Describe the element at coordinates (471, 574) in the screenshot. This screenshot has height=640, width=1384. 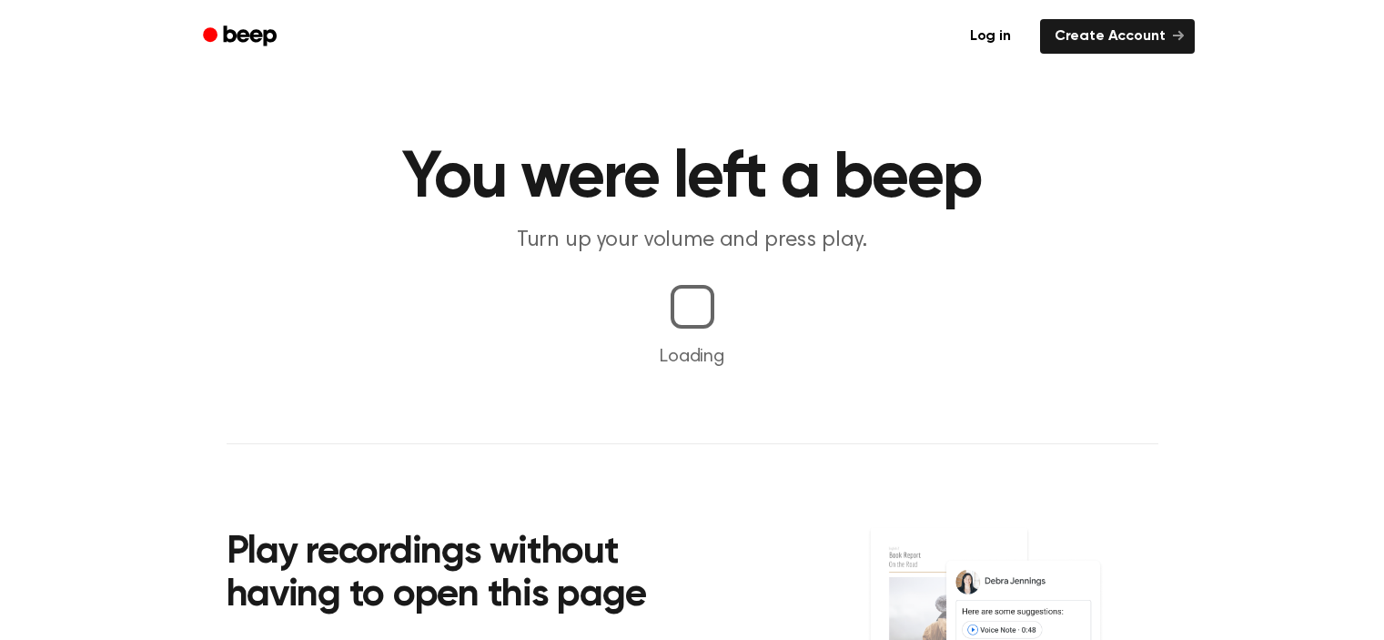
I see `h2: Play recordings without having to open this page` at that location.